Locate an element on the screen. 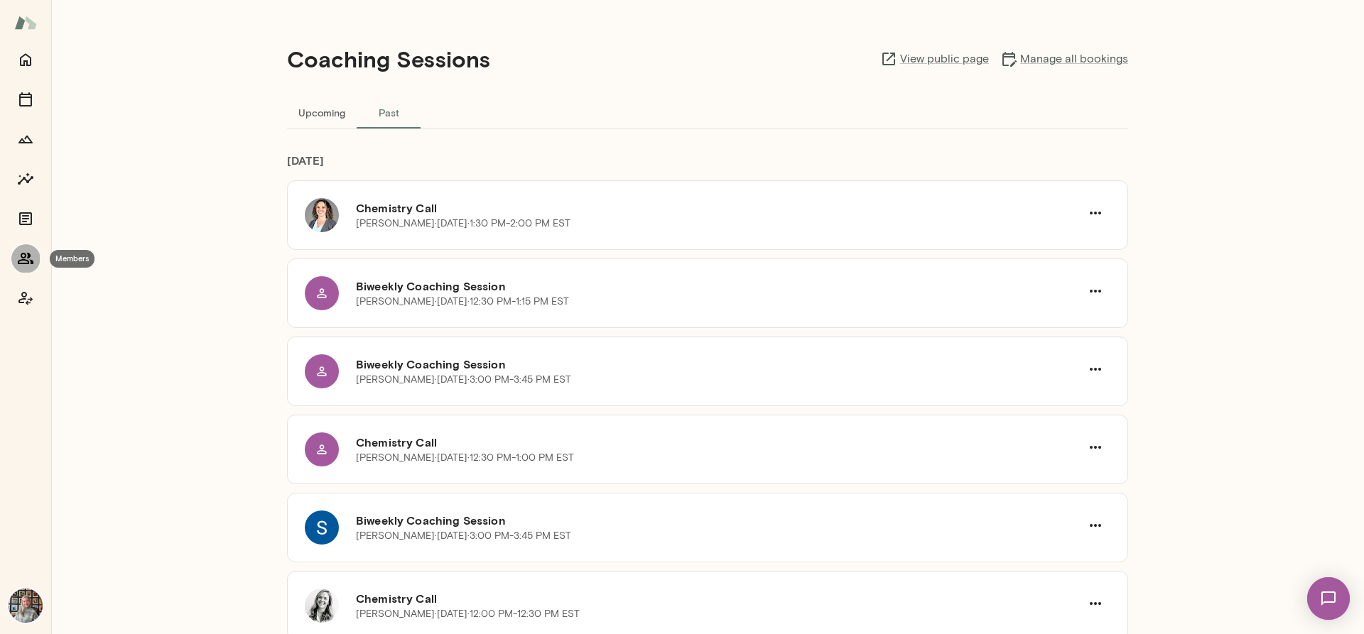  button: Home is located at coordinates (26, 60).